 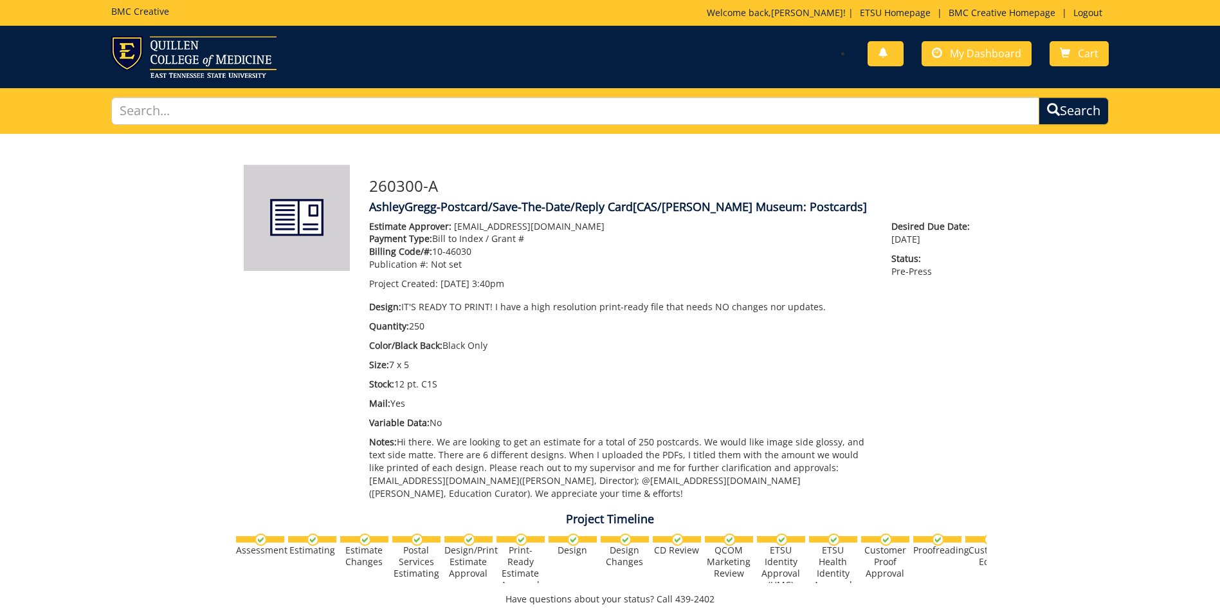 What do you see at coordinates (621, 326) in the screenshot?
I see `p: 250` at bounding box center [621, 326].